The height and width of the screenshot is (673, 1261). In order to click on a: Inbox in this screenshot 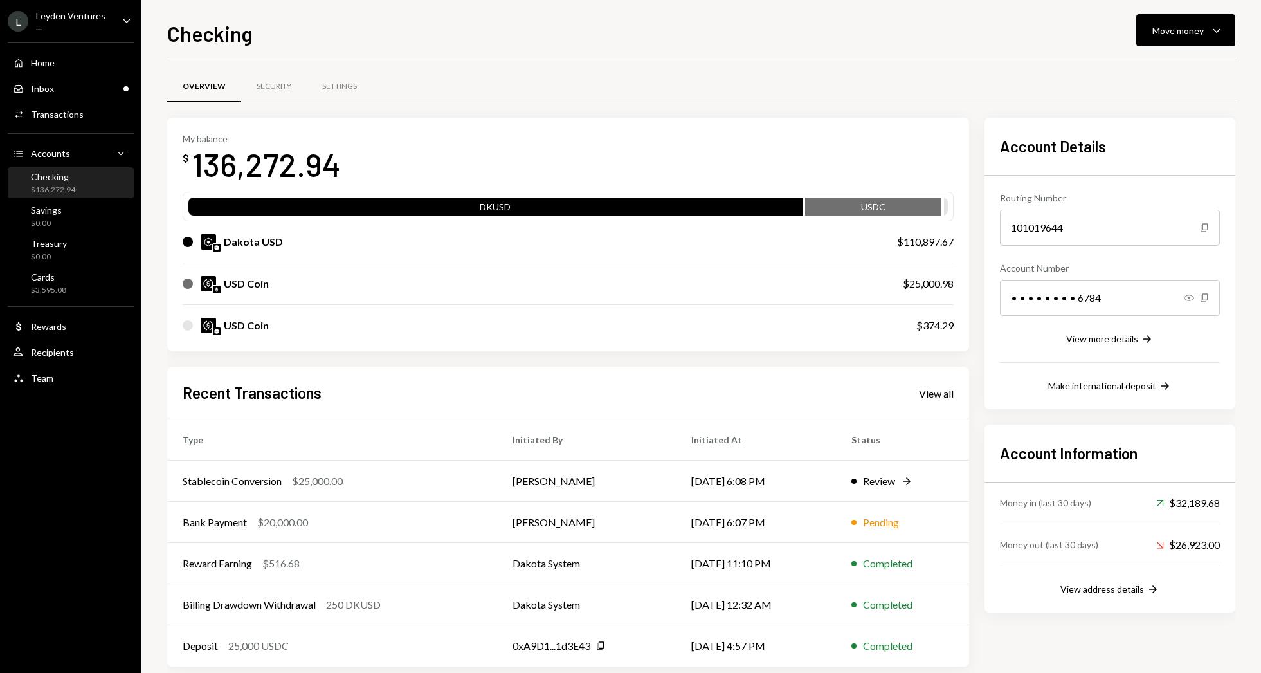, I will do `click(71, 88)`.